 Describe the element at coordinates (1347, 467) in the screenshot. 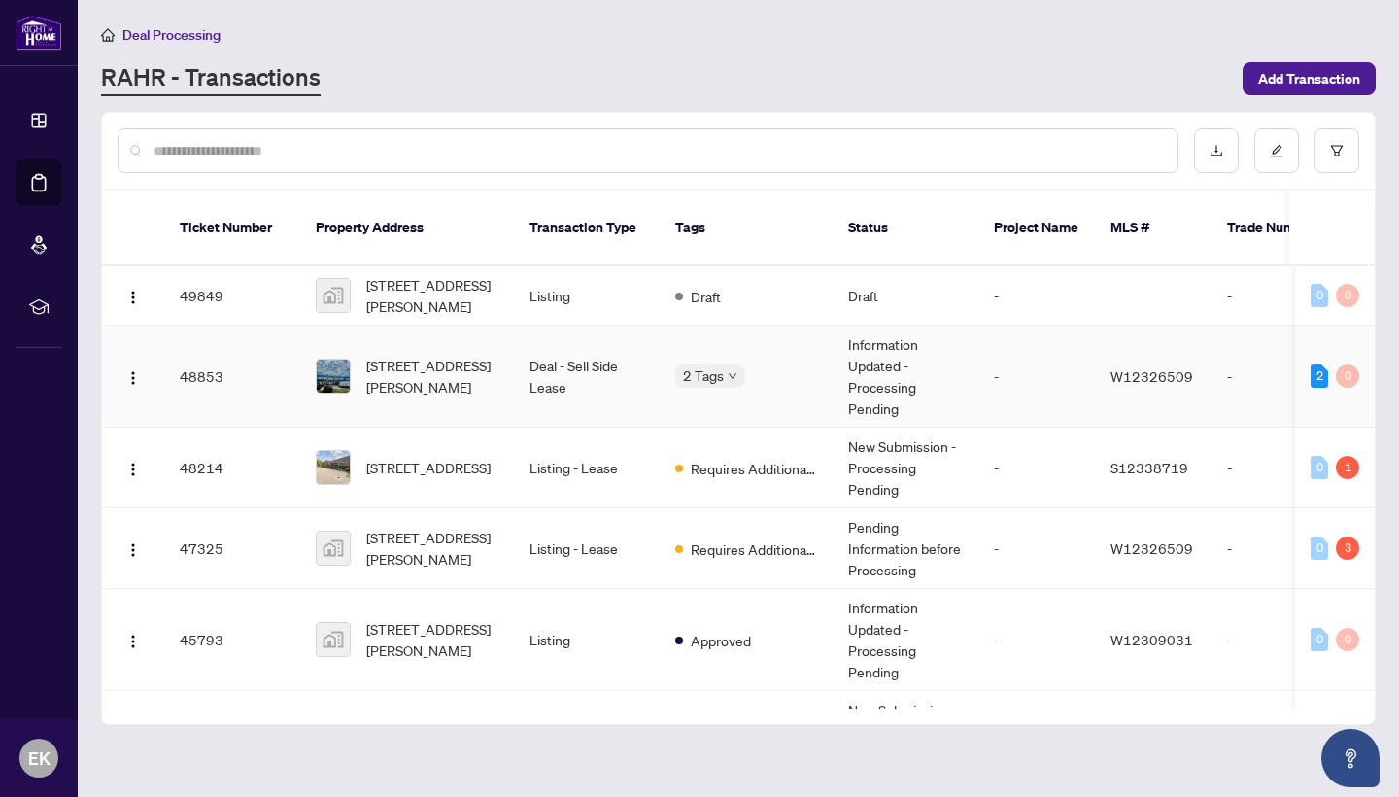

I see `div: 1` at that location.